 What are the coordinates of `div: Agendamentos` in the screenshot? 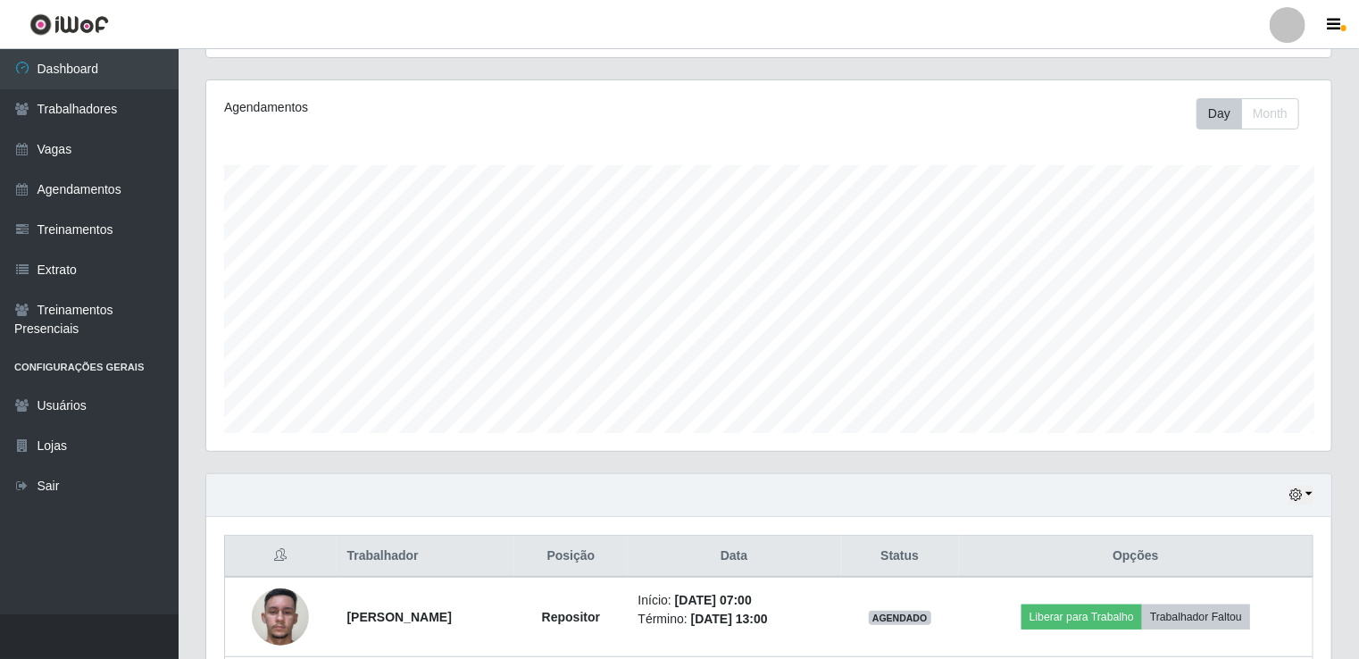 It's located at (443, 107).